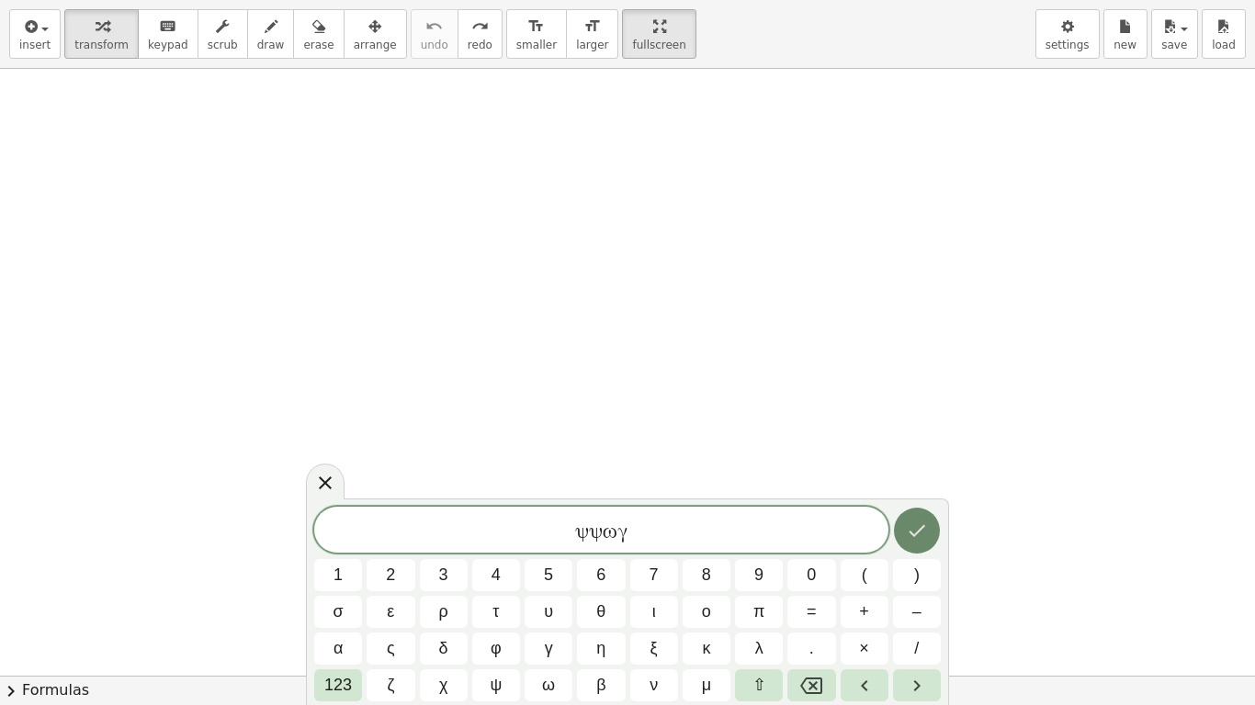  What do you see at coordinates (1125, 34) in the screenshot?
I see `button: new` at bounding box center [1125, 34].